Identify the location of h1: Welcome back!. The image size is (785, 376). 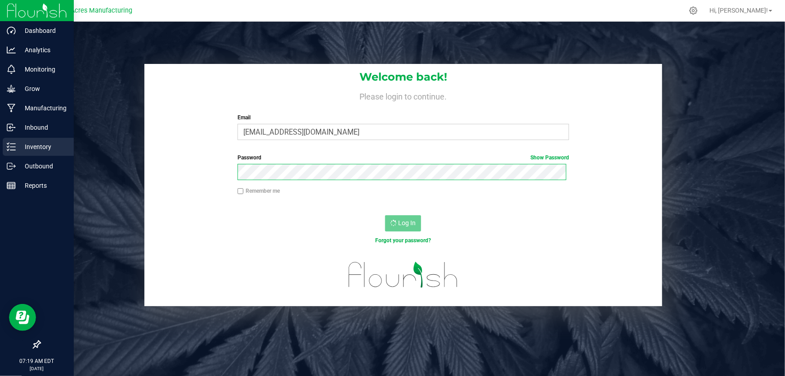
(403, 77).